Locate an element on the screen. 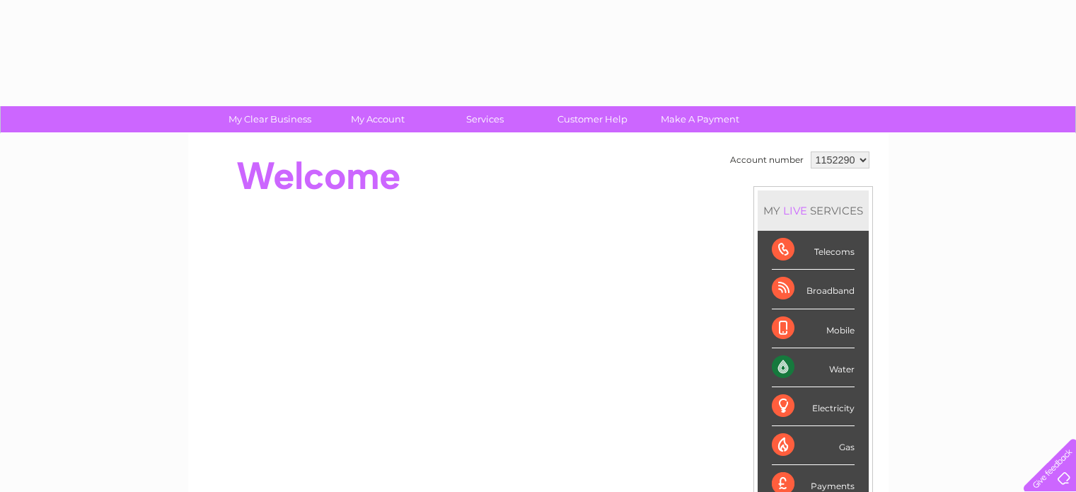 The image size is (1076, 492). a: My Clear Business is located at coordinates (269, 119).